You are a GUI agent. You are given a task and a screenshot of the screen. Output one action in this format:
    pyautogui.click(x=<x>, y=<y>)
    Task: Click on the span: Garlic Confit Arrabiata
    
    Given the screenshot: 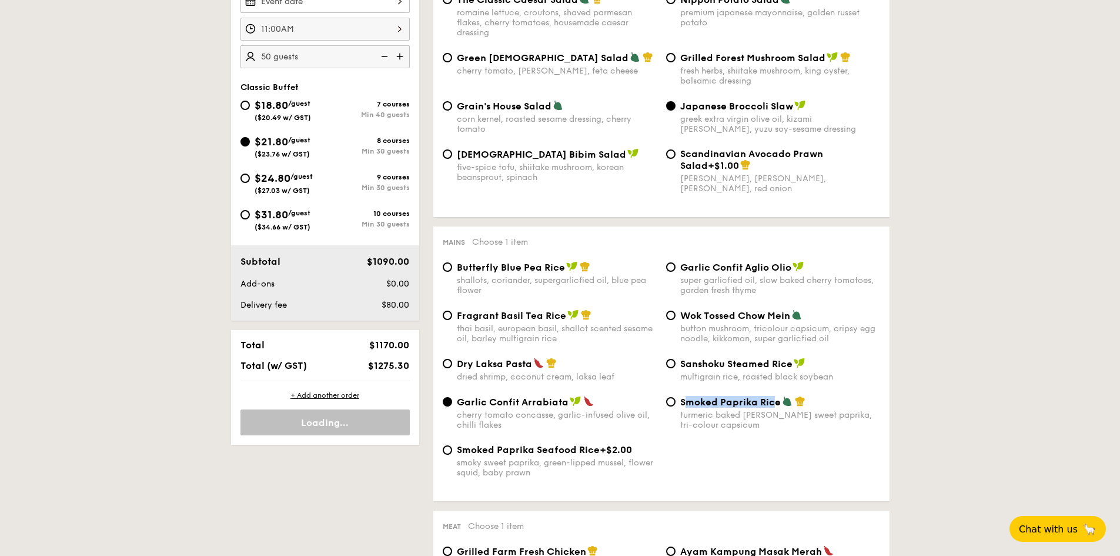 What is the action you would take?
    pyautogui.click(x=513, y=402)
    